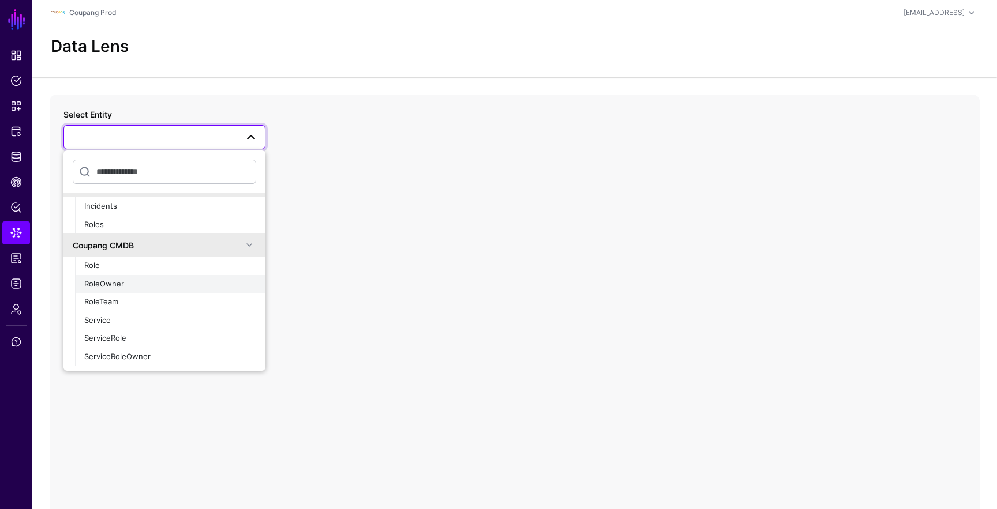 The image size is (997, 509). What do you see at coordinates (16, 157) in the screenshot?
I see `a: Identity Data Fabric` at bounding box center [16, 157].